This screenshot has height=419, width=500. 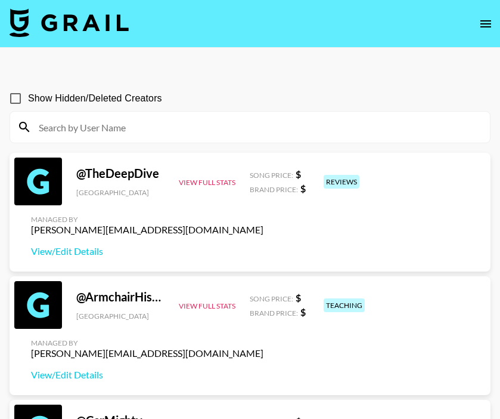 What do you see at coordinates (69, 23) in the screenshot?
I see `img: Grail Talent` at bounding box center [69, 23].